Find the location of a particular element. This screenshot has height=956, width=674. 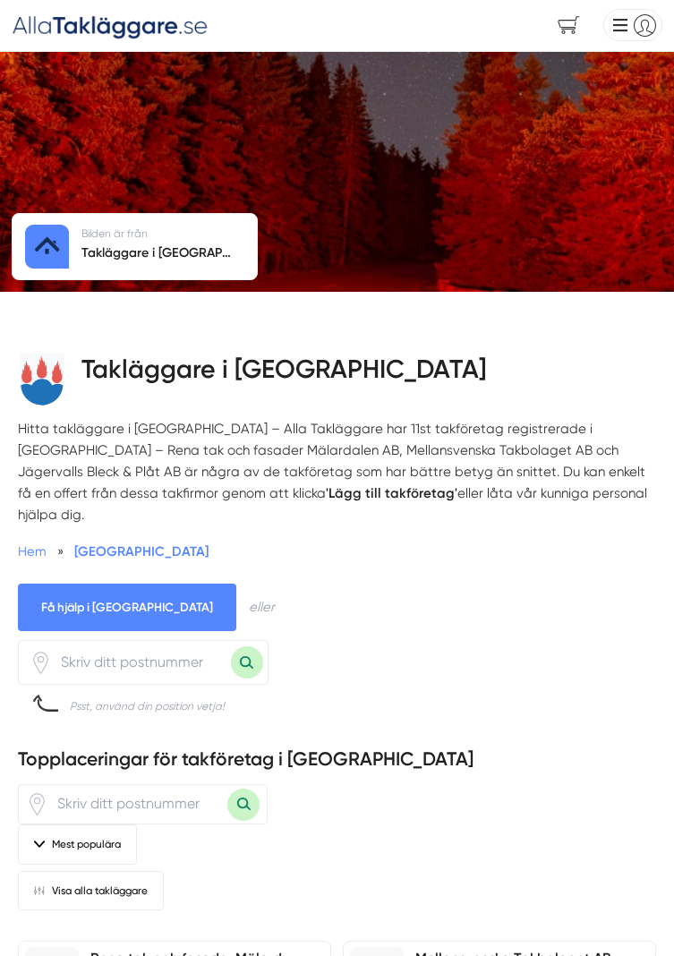

button: Mest populära is located at coordinates (77, 845).